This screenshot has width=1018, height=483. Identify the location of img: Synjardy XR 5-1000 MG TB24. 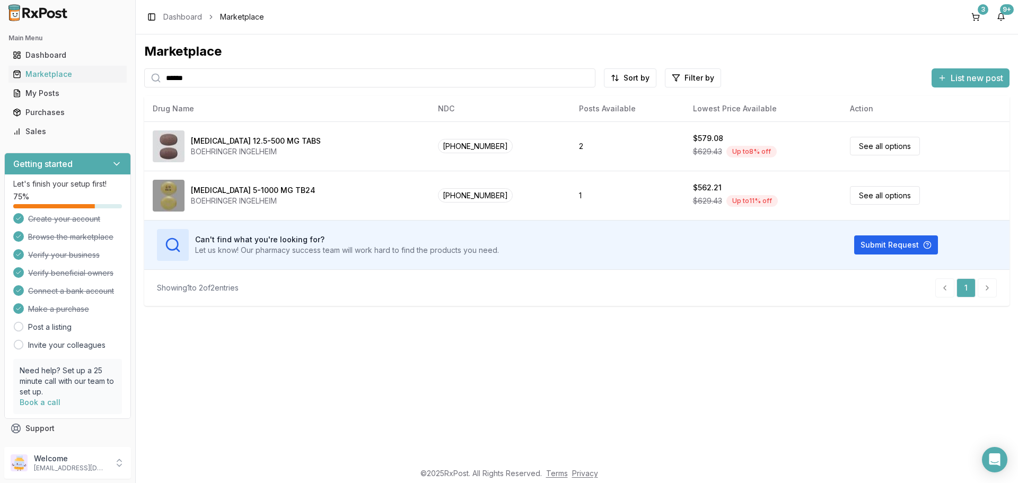
(169, 196).